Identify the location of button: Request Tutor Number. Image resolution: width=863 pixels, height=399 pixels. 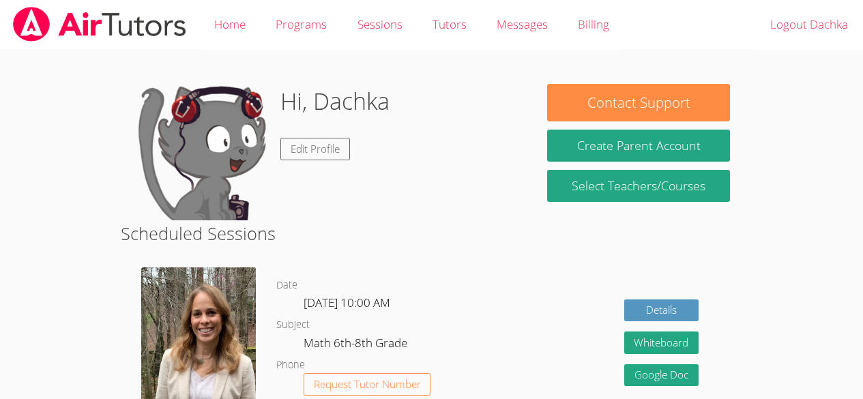
(367, 384).